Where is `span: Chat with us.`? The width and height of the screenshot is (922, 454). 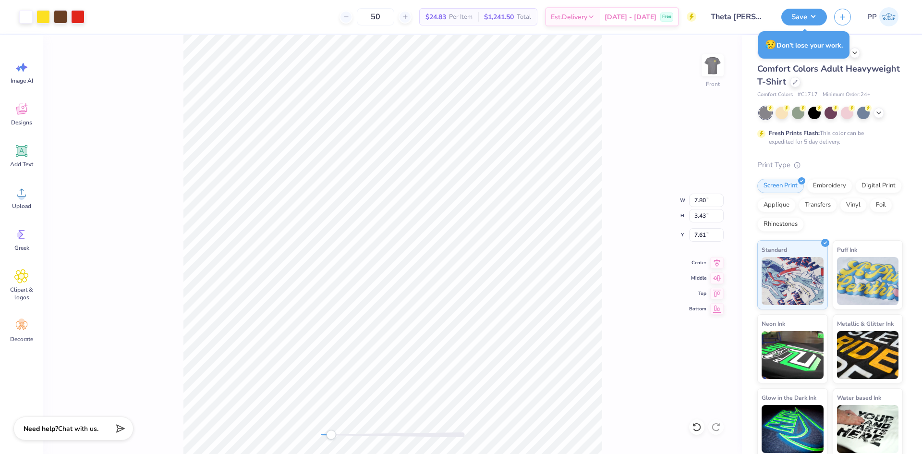
span: Chat with us. is located at coordinates (78, 428).